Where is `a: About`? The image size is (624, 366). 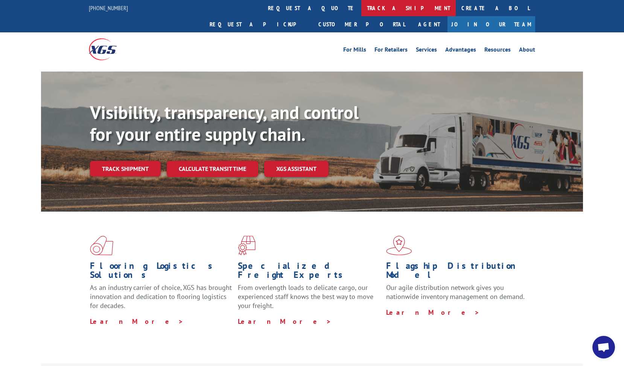 a: About is located at coordinates (527, 51).